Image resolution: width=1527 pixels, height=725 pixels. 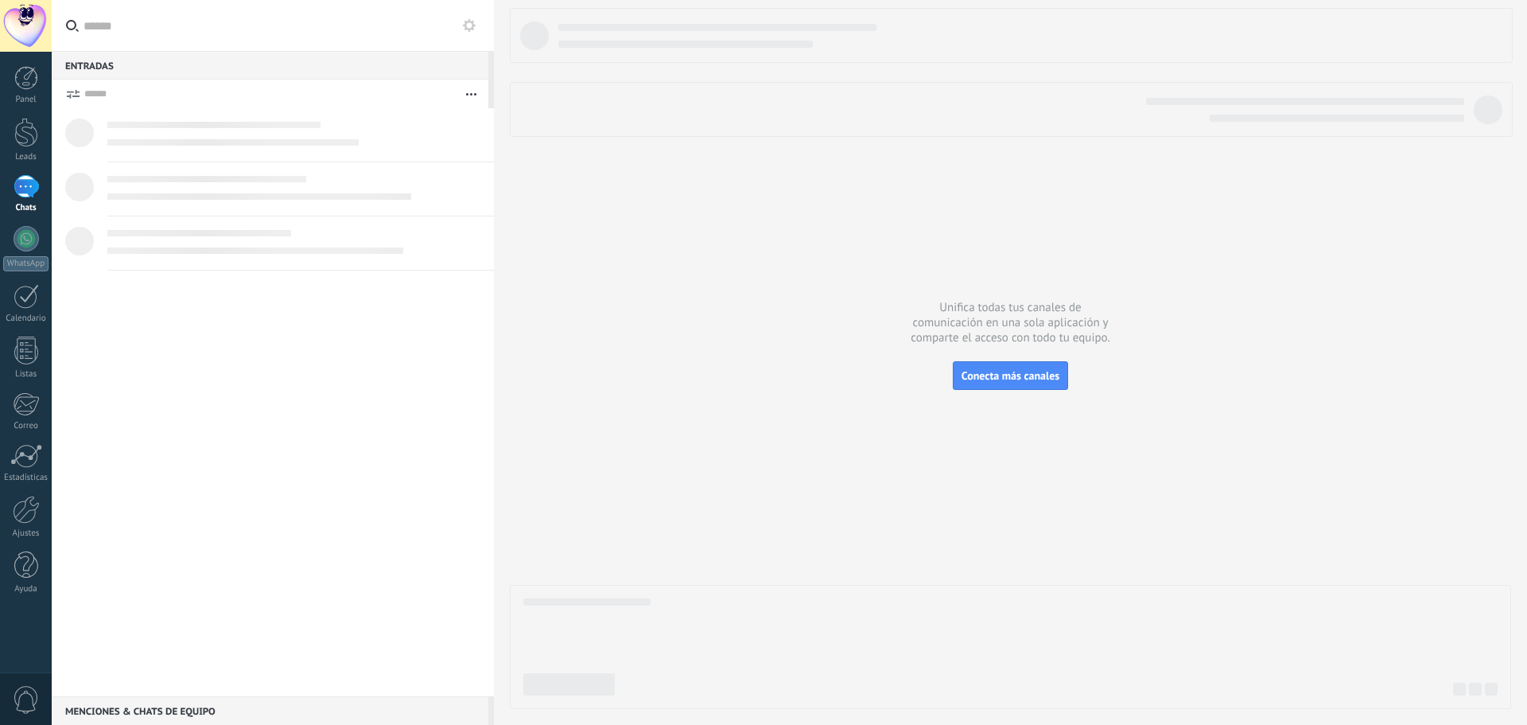 I want to click on div: WhatsApp, so click(x=25, y=263).